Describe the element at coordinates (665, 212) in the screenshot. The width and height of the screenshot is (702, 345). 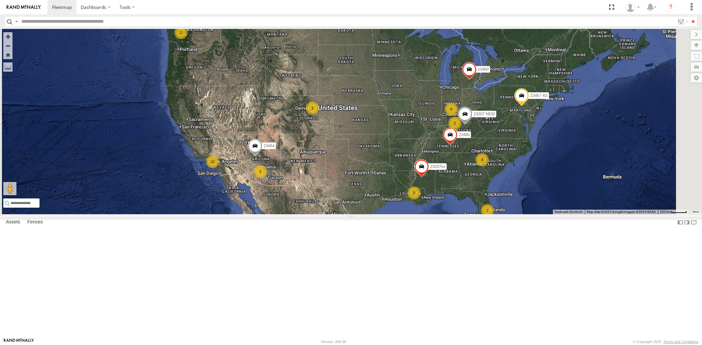
I see `span: 200 km` at that location.